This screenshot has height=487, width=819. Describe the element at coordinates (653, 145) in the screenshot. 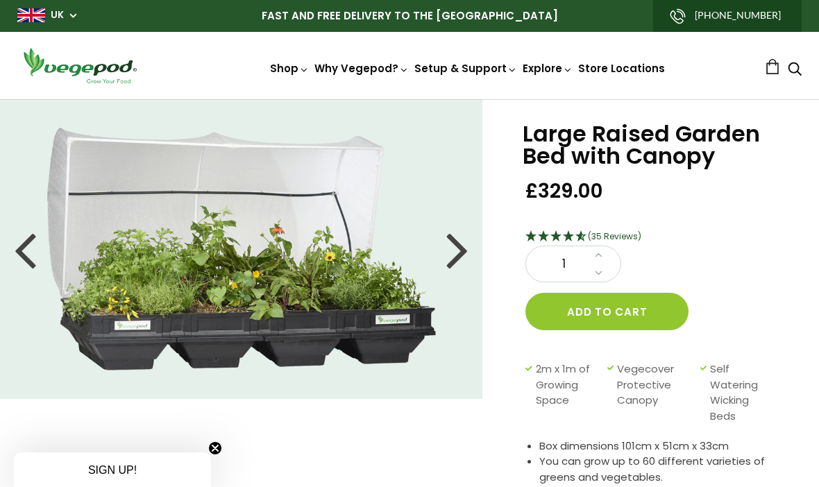

I see `h1: Large Raised Garden Bed with Canopy` at that location.